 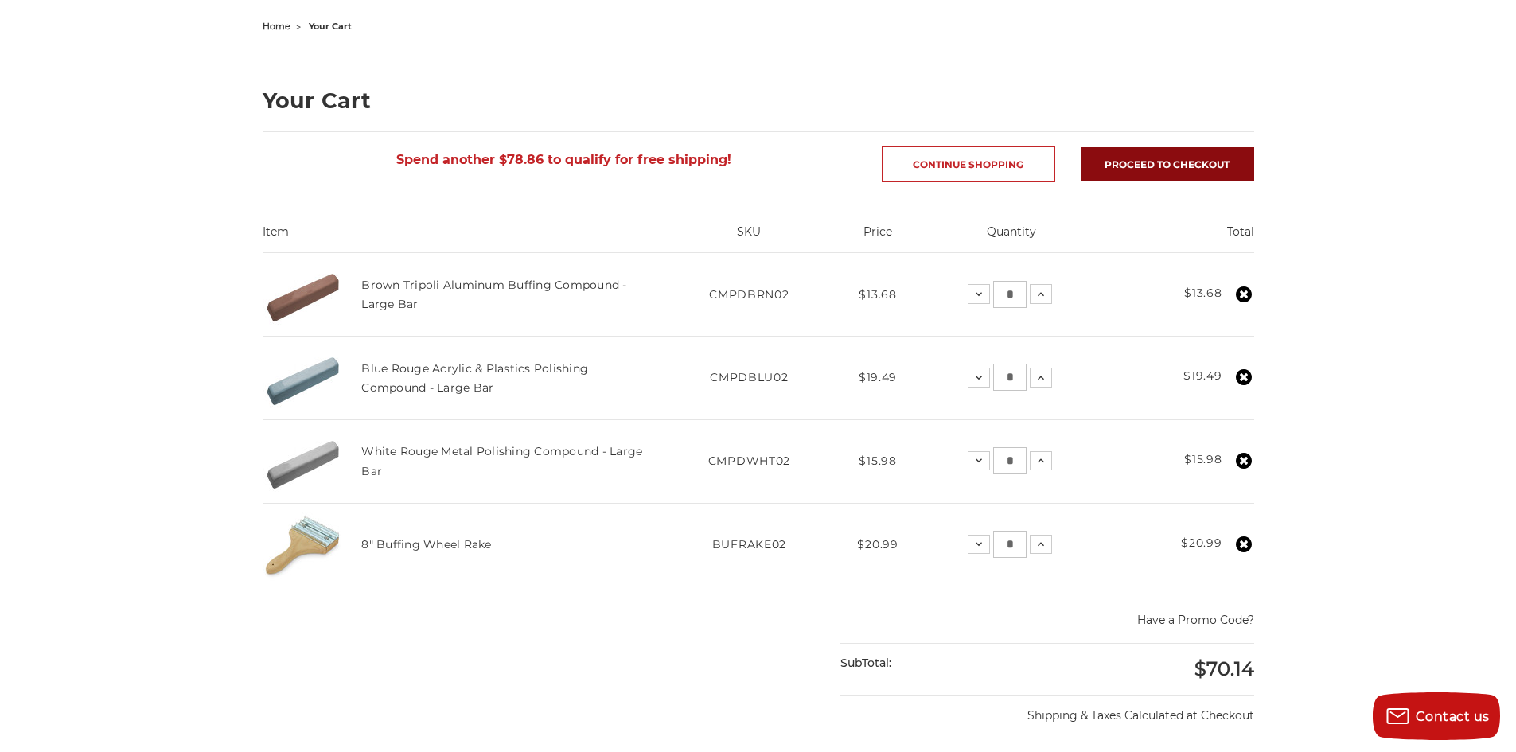 What do you see at coordinates (1011, 238) in the screenshot?
I see `th: Quantity` at bounding box center [1011, 238].